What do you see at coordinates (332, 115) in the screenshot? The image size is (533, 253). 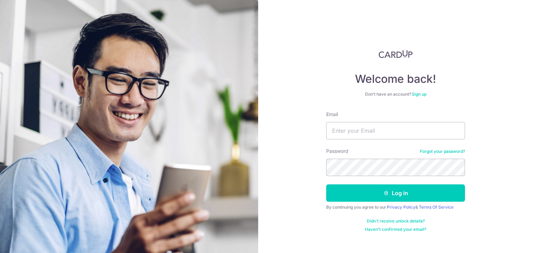 I see `label: Email` at bounding box center [332, 115].